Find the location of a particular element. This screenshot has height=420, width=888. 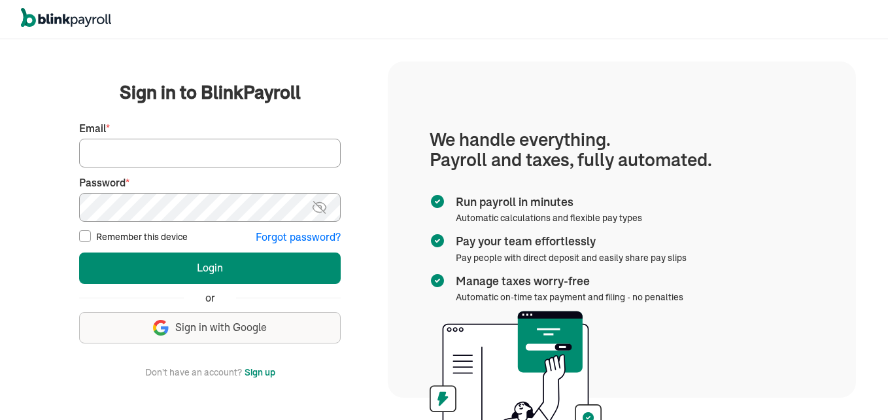

span: Run payroll in minutes is located at coordinates (546, 202).